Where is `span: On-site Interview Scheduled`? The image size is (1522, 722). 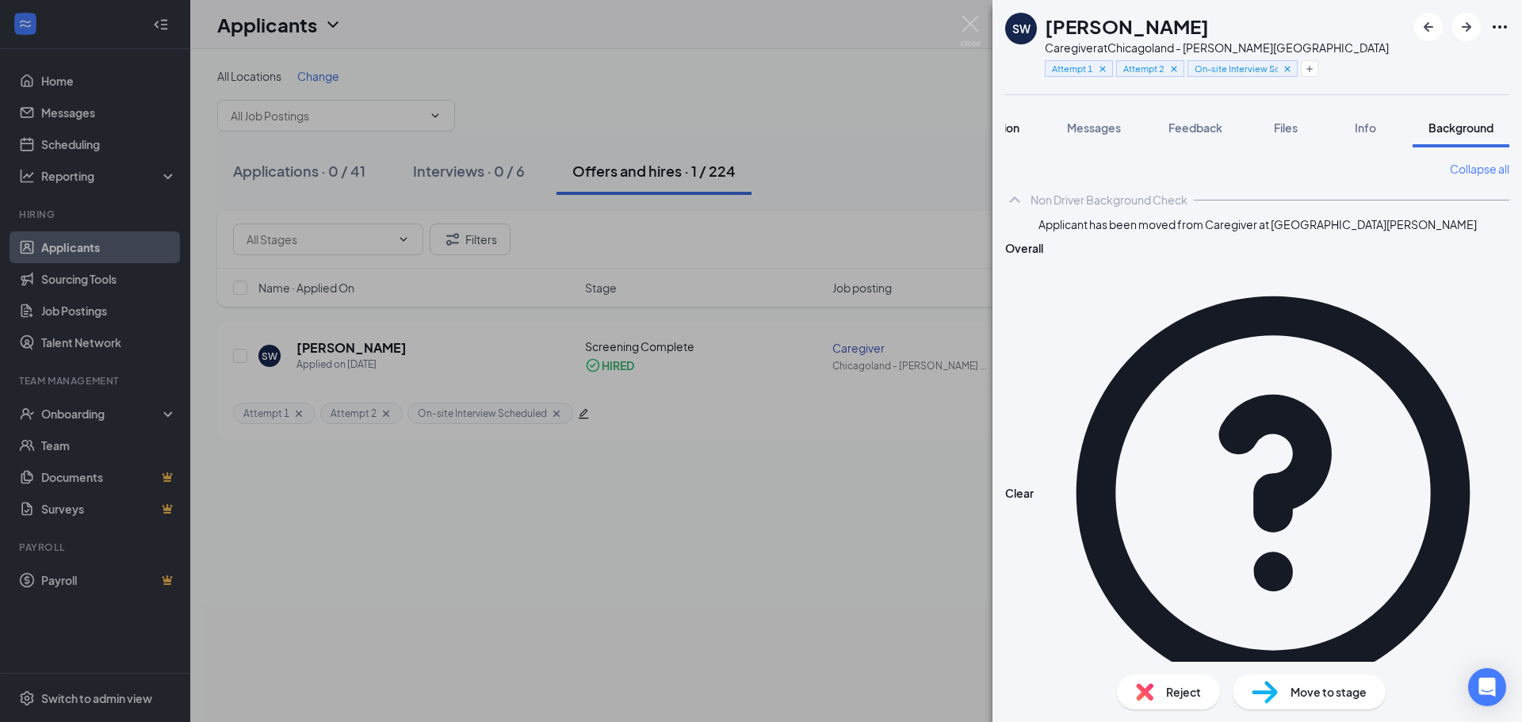 span: On-site Interview Scheduled is located at coordinates (1235, 68).